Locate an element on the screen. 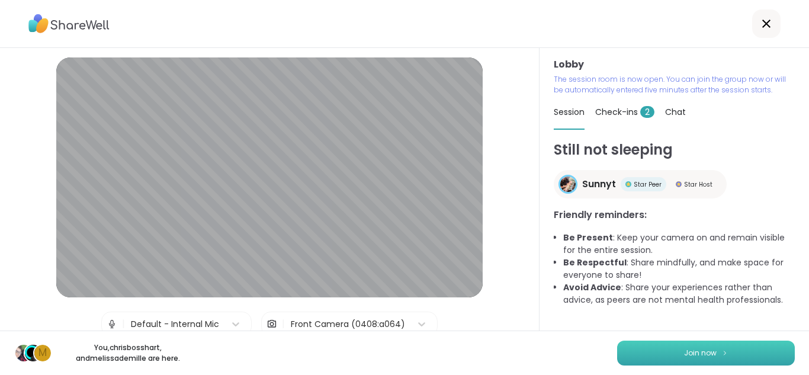  span: Chat is located at coordinates (675, 112).